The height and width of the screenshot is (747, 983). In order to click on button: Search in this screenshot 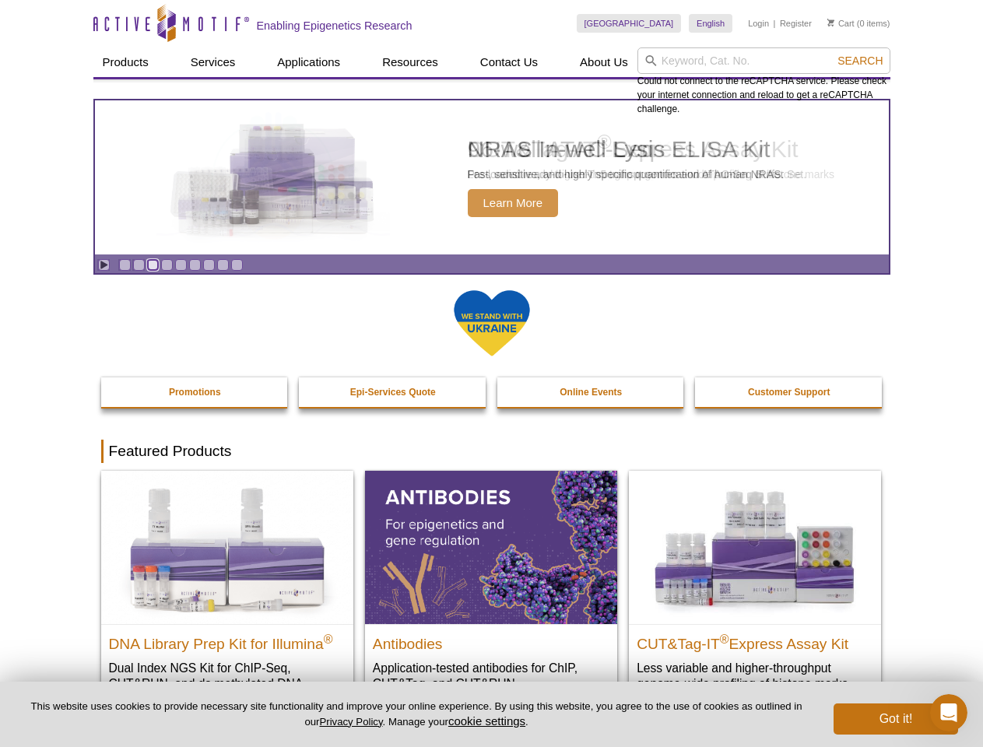, I will do `click(860, 61)`.